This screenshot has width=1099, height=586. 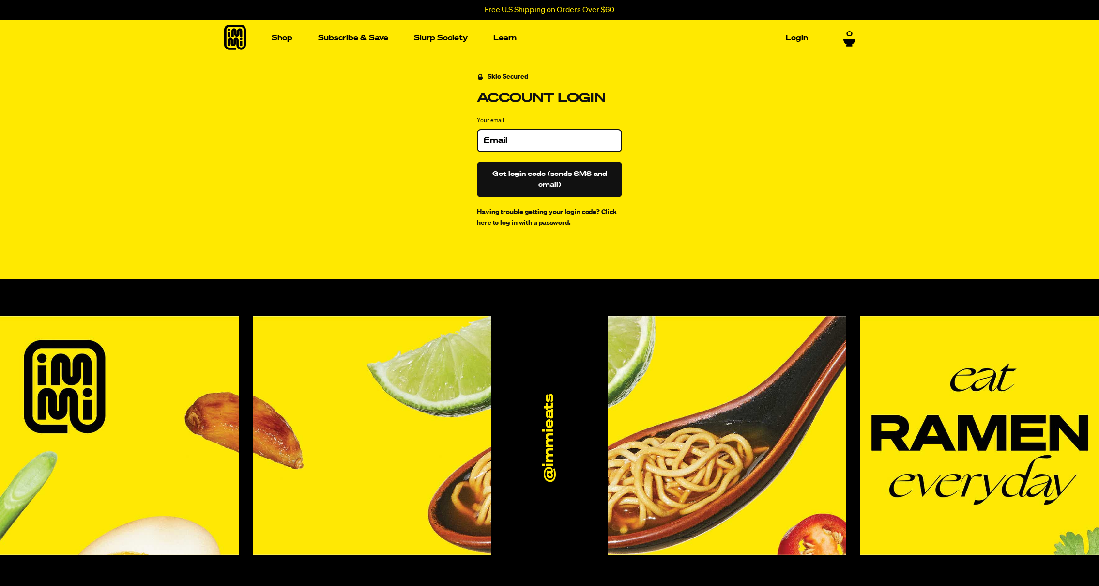 I want to click on a: Learn, so click(x=505, y=38).